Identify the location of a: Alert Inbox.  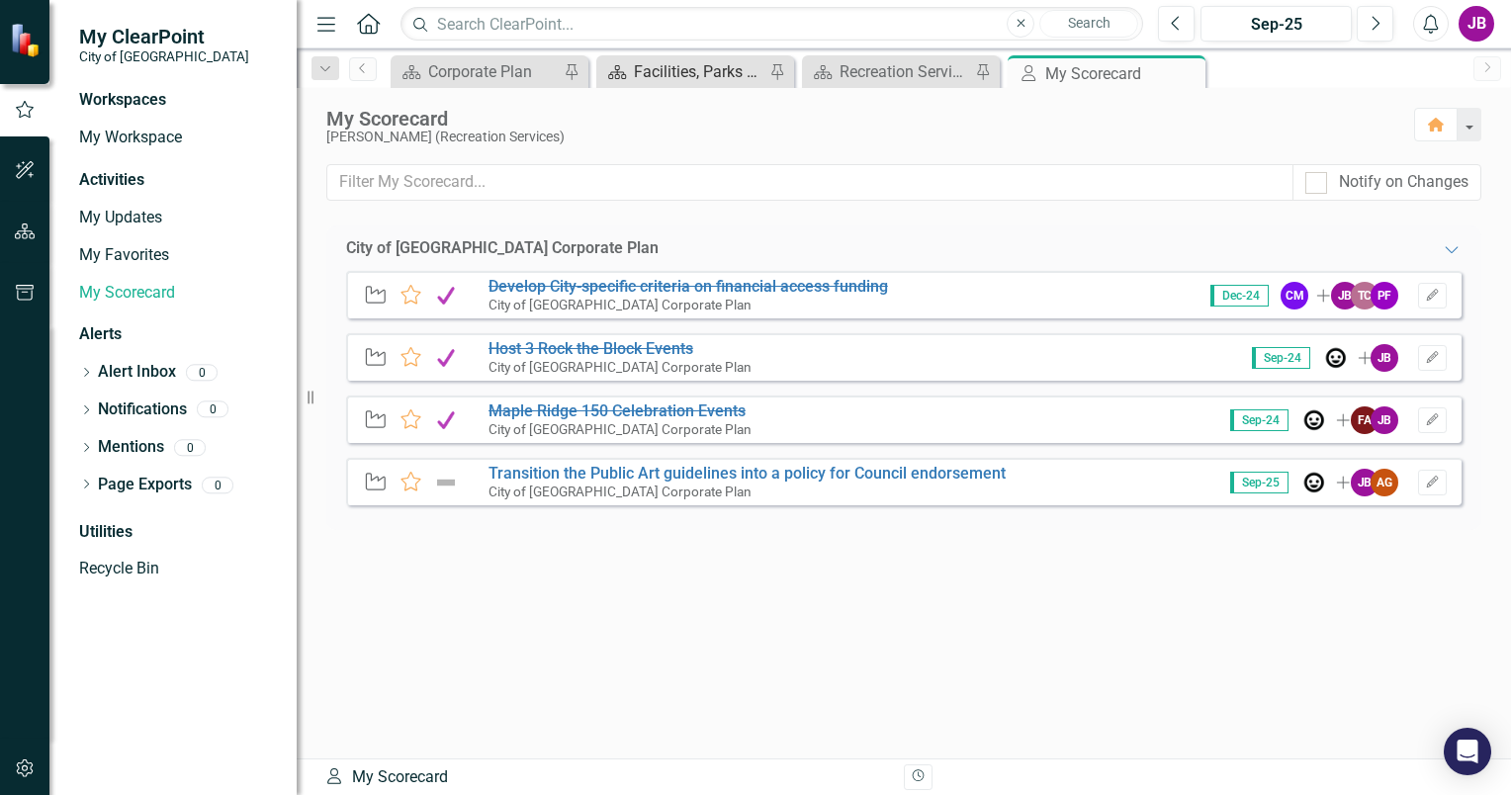
(136, 372).